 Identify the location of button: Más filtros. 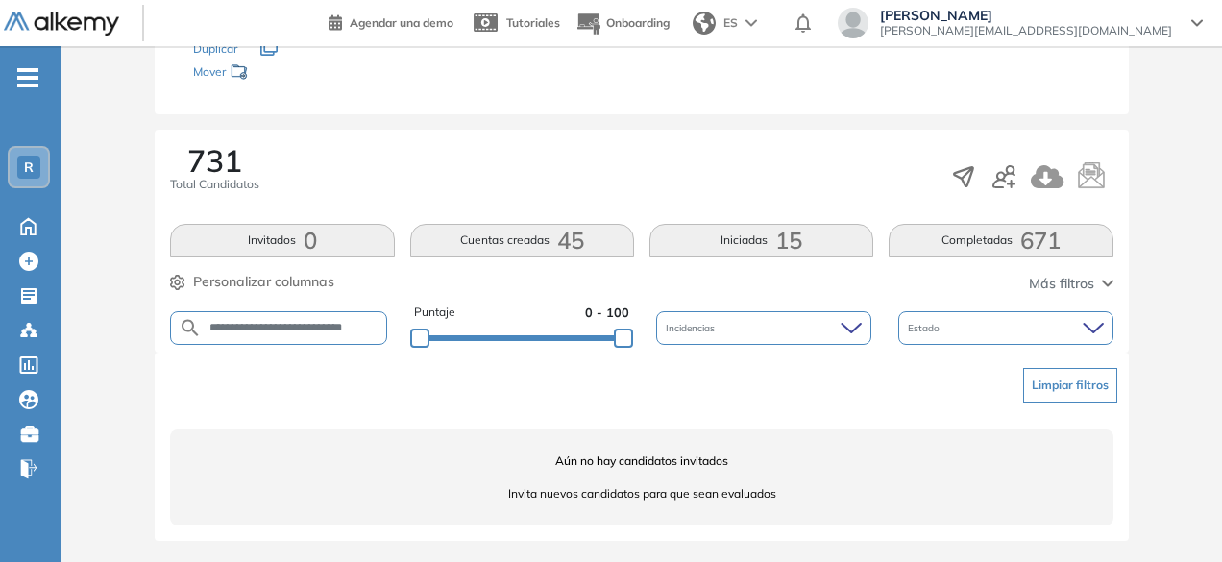
(1071, 283).